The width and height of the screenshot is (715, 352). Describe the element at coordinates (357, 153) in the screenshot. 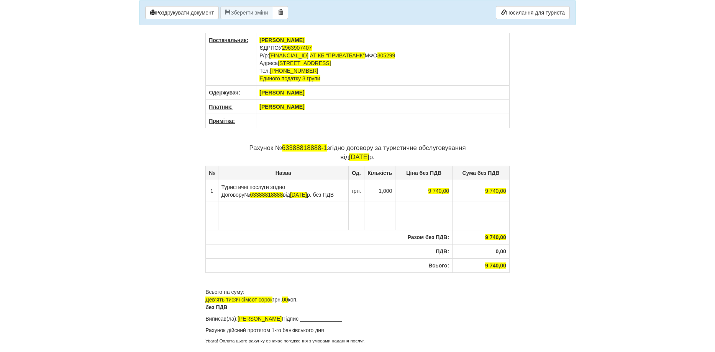

I see `p: Рахунок № згідно договору за туристичне обслуговування від р.` at that location.